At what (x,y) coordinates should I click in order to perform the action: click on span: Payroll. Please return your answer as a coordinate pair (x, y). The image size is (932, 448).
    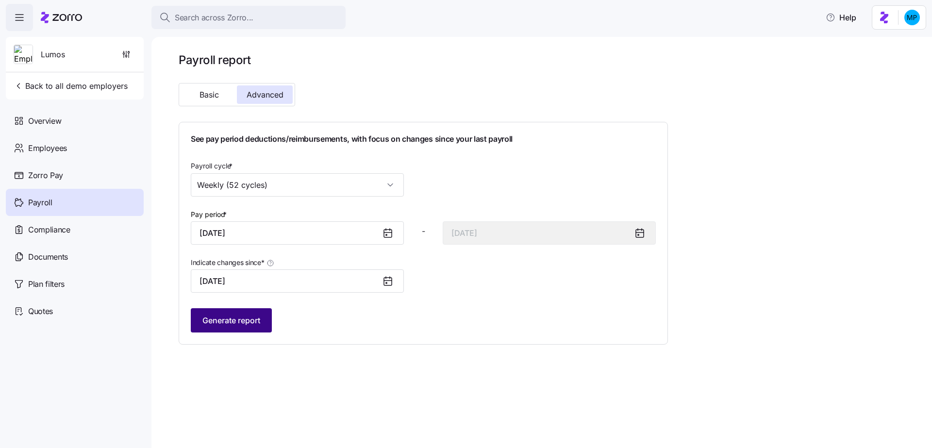
    Looking at the image, I should click on (40, 202).